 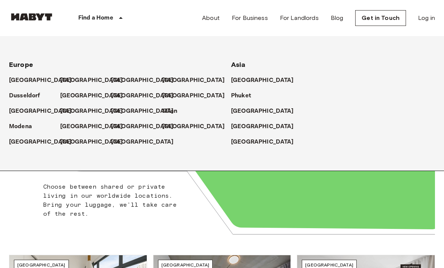 I want to click on p: Phuket, so click(x=241, y=96).